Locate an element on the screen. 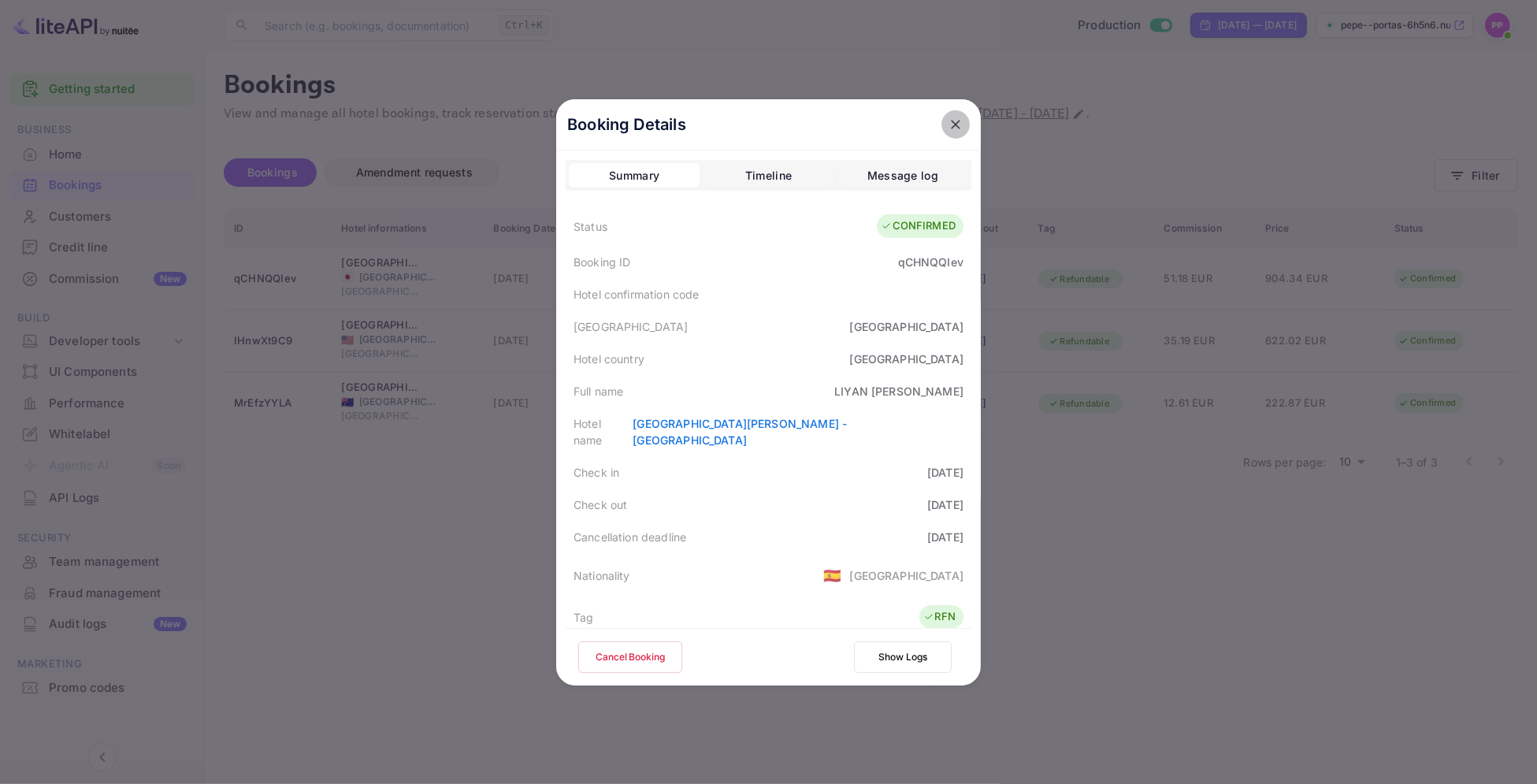 Image resolution: width=1537 pixels, height=784 pixels. div: Message log is located at coordinates (903, 176).